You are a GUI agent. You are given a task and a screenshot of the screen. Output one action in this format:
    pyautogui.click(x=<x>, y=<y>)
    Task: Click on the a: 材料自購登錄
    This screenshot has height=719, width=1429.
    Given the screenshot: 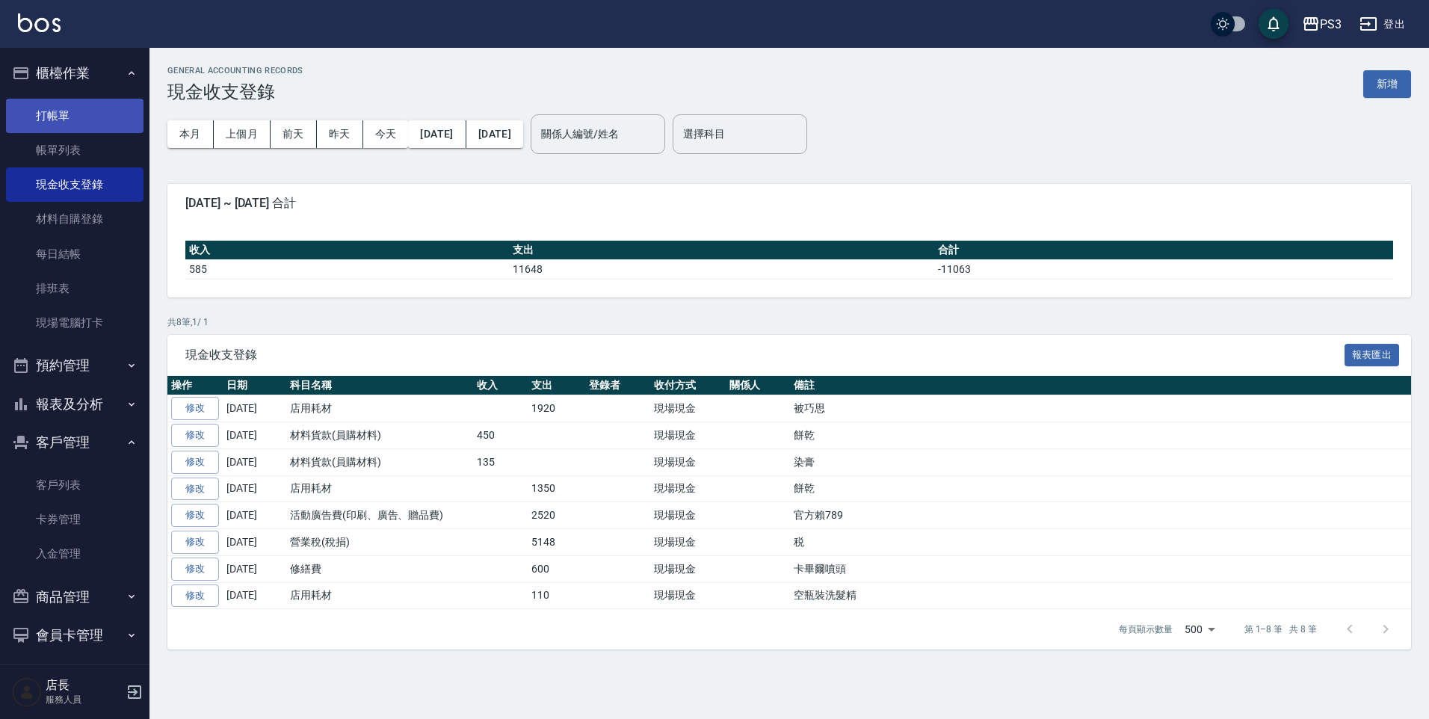 What is the action you would take?
    pyautogui.click(x=75, y=219)
    